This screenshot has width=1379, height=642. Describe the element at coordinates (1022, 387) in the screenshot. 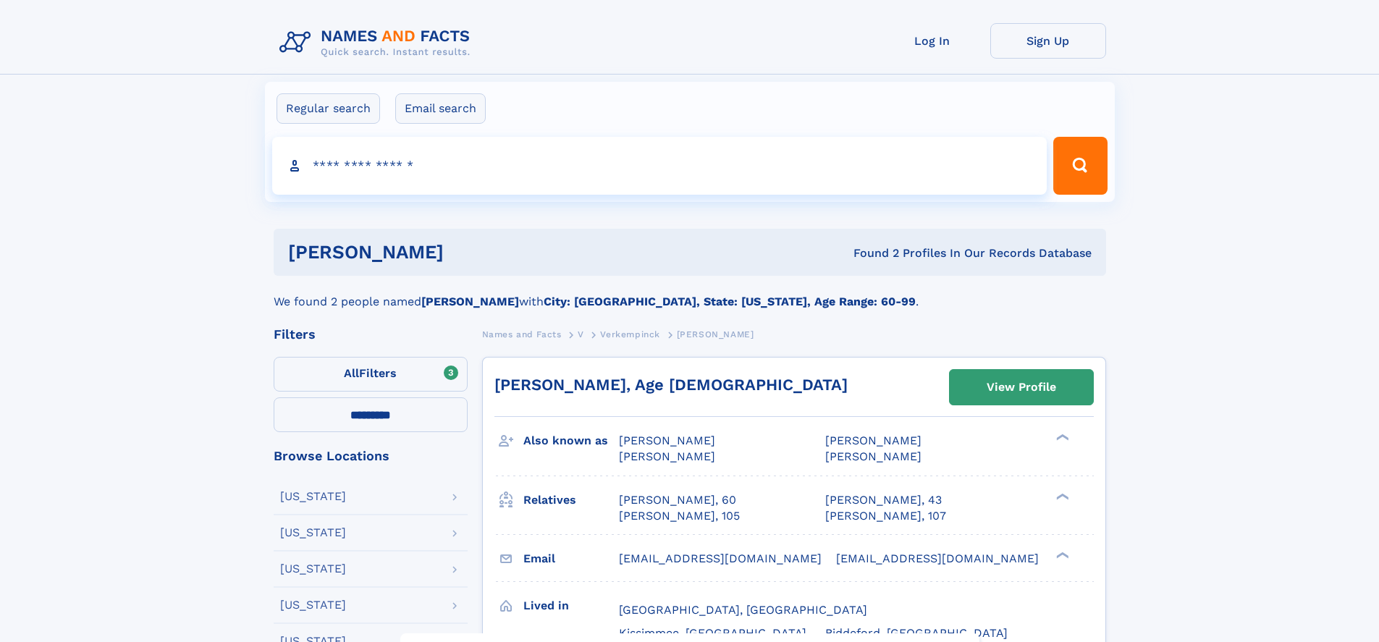

I see `a: View Profile` at that location.